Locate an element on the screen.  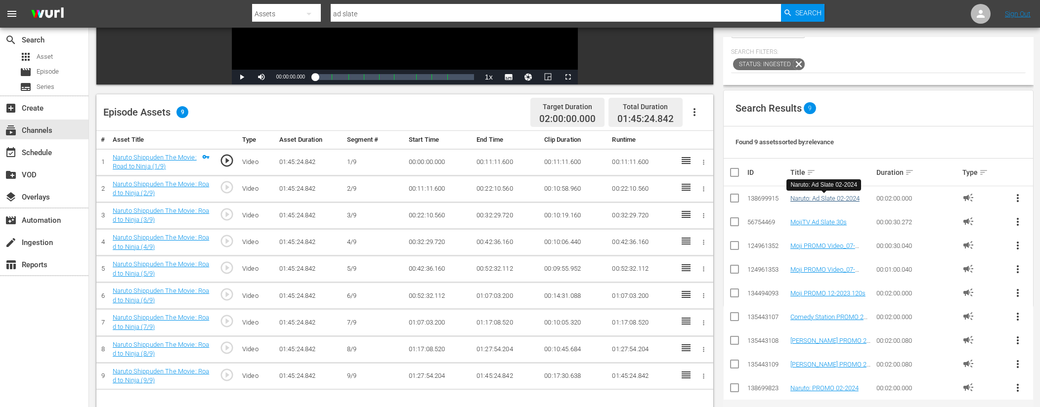
div: Target Duration is located at coordinates (567, 107).